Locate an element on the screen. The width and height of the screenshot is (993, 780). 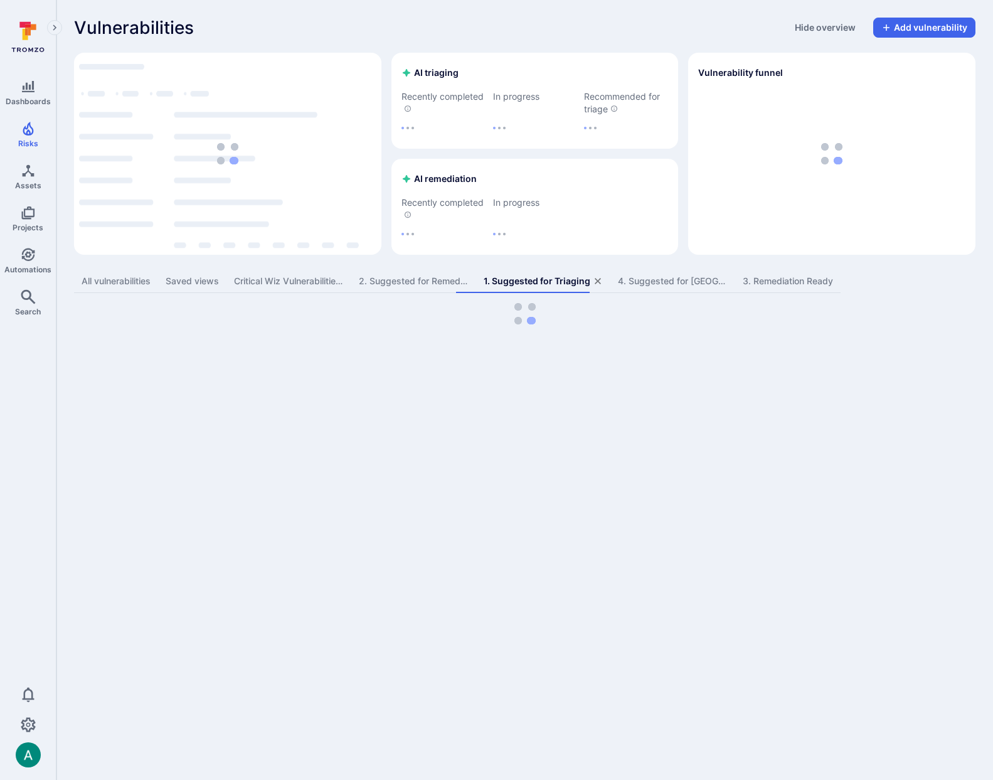
span: Dashboards is located at coordinates (28, 101).